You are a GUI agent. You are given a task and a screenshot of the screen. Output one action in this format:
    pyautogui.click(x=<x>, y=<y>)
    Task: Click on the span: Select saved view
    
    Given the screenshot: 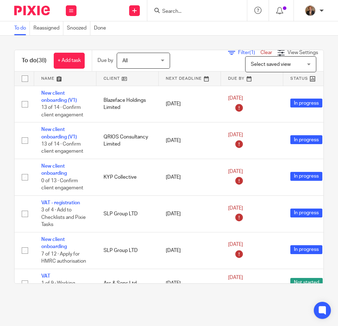 What is the action you would take?
    pyautogui.click(x=271, y=64)
    